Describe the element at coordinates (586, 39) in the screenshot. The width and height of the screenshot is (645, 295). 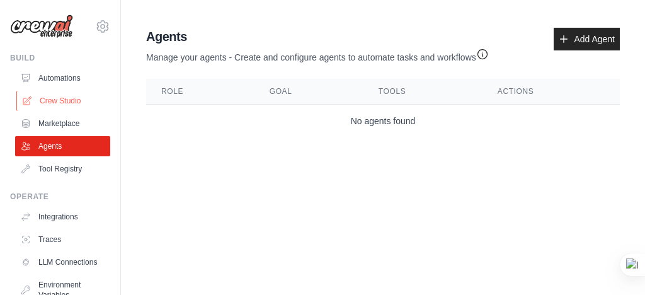
I see `a: Add Agent` at that location.